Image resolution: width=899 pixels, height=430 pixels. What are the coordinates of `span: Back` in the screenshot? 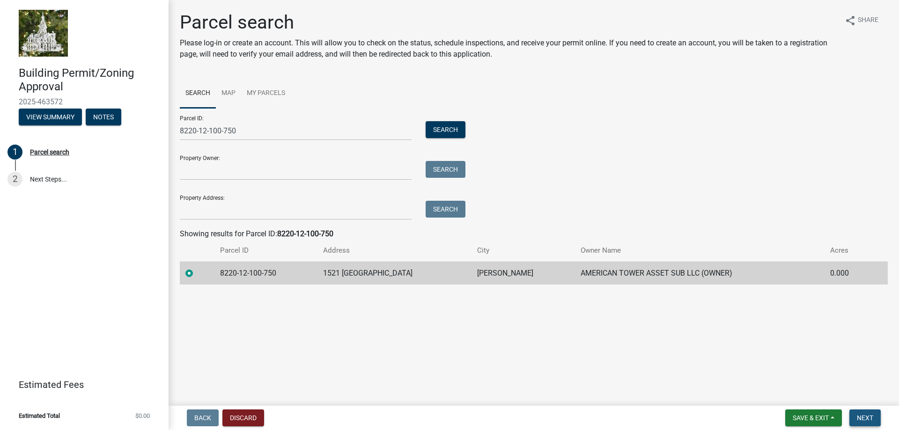 It's located at (203, 418).